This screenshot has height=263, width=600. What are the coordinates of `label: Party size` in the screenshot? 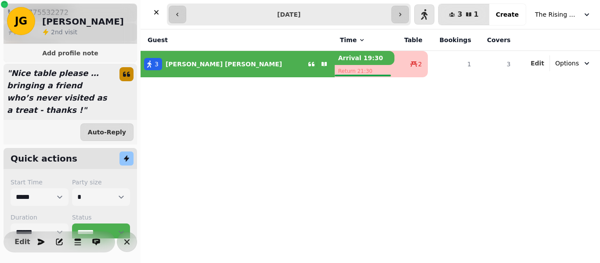 It's located at (101, 182).